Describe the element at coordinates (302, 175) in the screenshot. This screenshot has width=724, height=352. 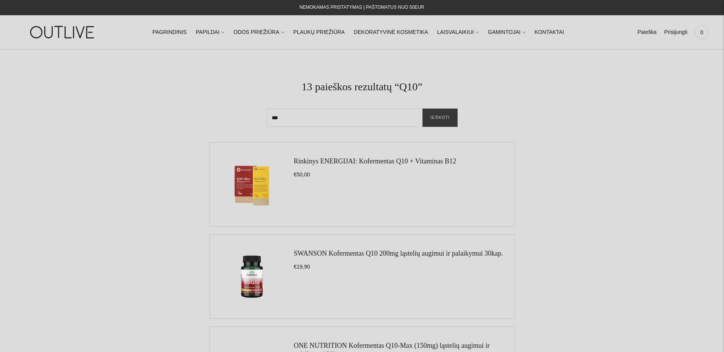
I see `span: €50,00` at that location.